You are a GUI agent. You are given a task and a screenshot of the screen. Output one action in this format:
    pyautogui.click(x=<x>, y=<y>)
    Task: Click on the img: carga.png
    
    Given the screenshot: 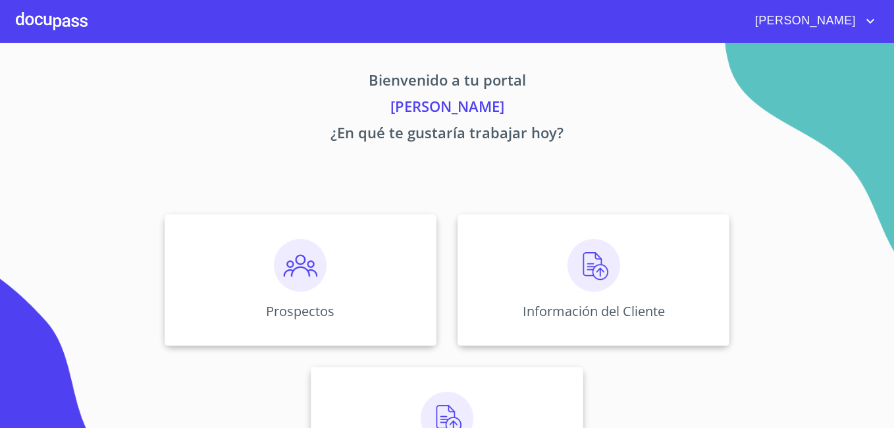 What is the action you would take?
    pyautogui.click(x=594, y=265)
    